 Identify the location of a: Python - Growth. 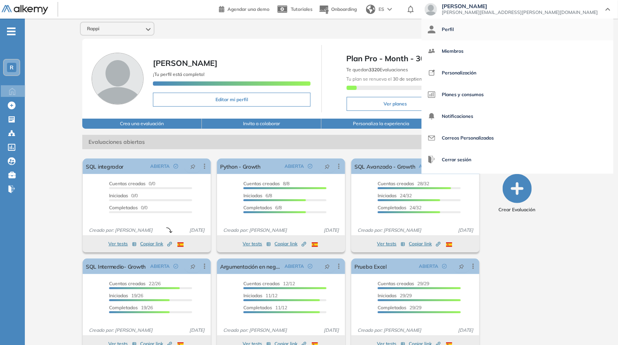
(240, 166).